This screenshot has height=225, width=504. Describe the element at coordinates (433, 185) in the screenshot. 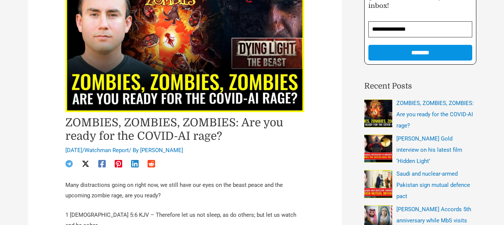

I see `span: Saudi and nuclear-armed Pakistan sign mutual defence pact` at that location.